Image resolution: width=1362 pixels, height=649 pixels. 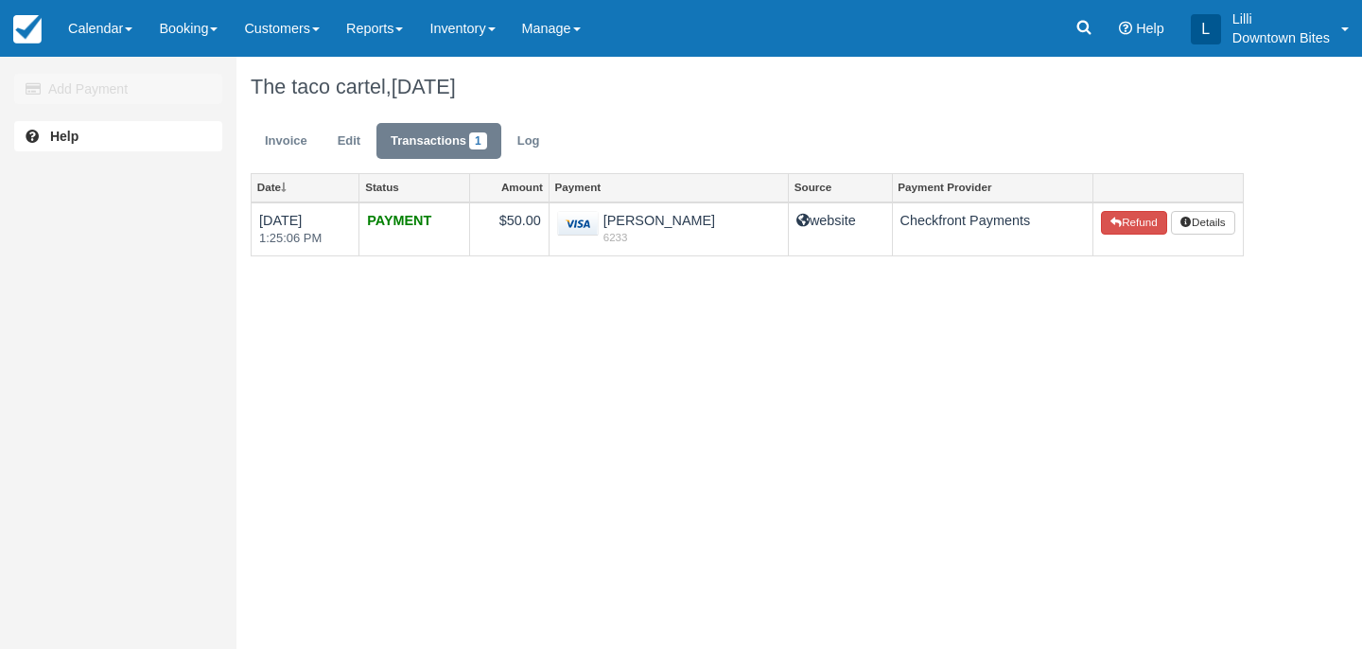 I want to click on a: Help, so click(x=118, y=136).